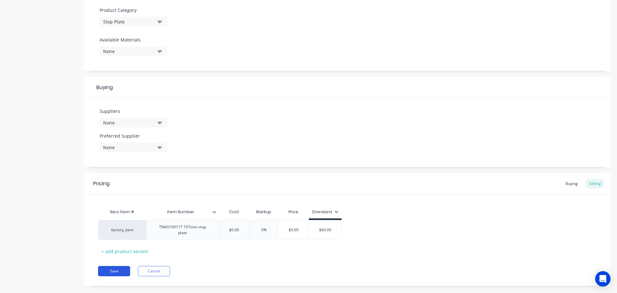 Image resolution: width=617 pixels, height=293 pixels. Describe the element at coordinates (125, 251) in the screenshot. I see `div: + add product variant` at that location.